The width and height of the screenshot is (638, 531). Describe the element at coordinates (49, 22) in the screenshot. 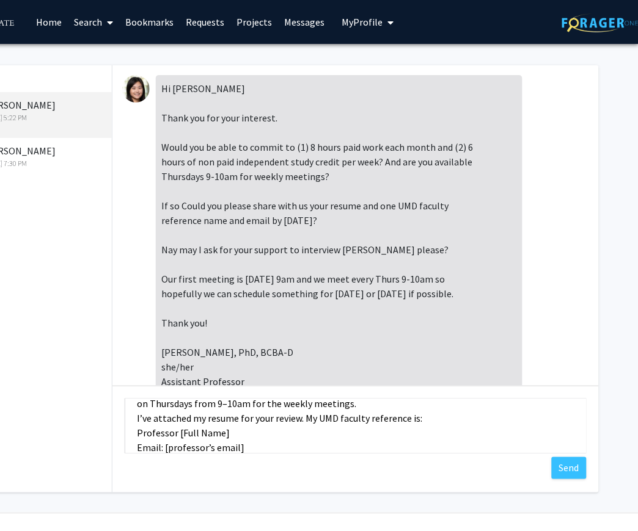

I see `a: Home` at that location.